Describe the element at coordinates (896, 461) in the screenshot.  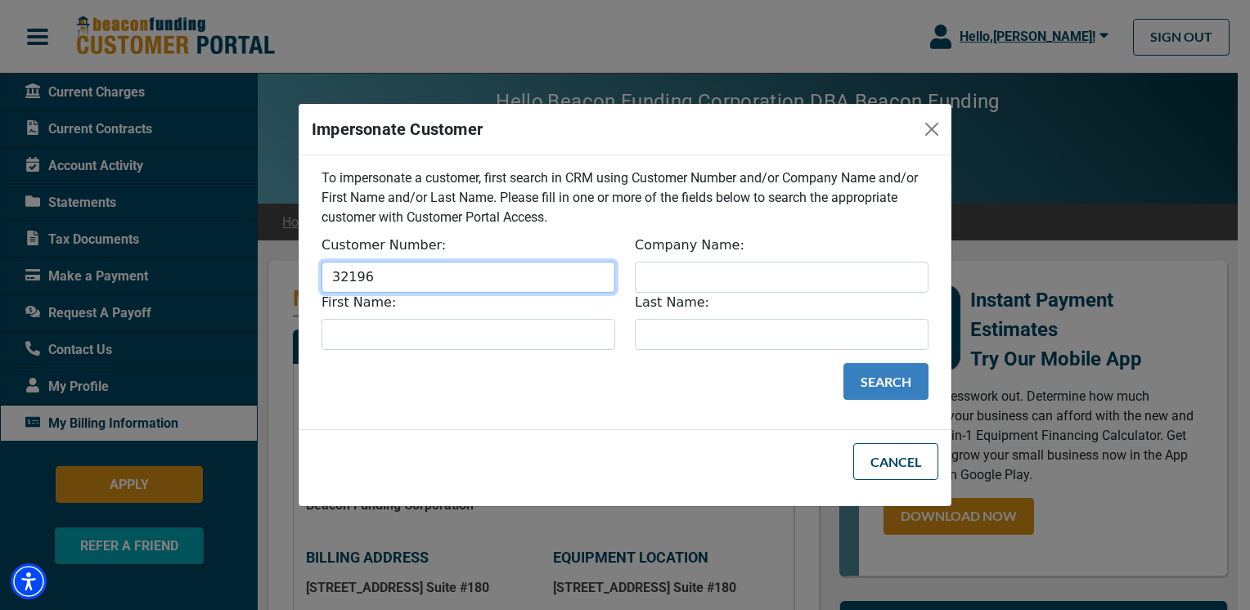
I see `button: Cancel` at that location.